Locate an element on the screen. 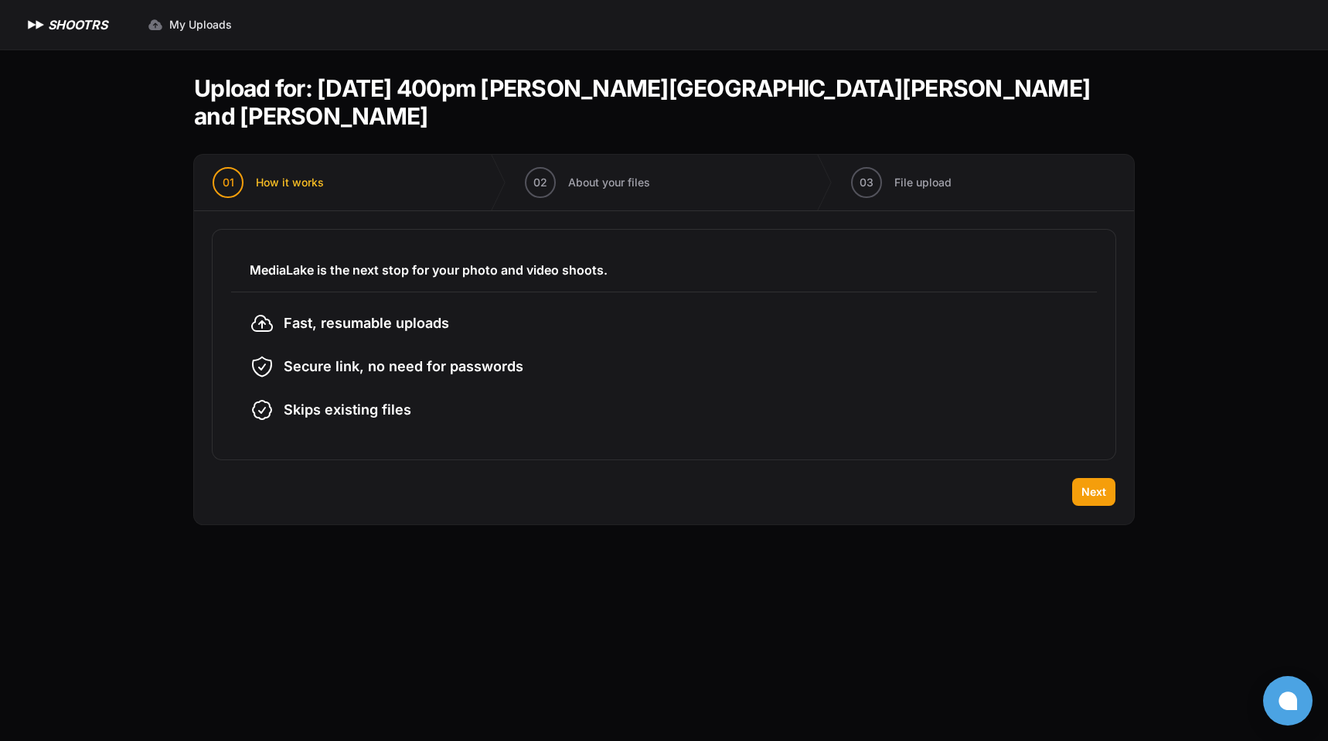 The height and width of the screenshot is (741, 1328). span: Fast, resumable uploads is located at coordinates (366, 323).